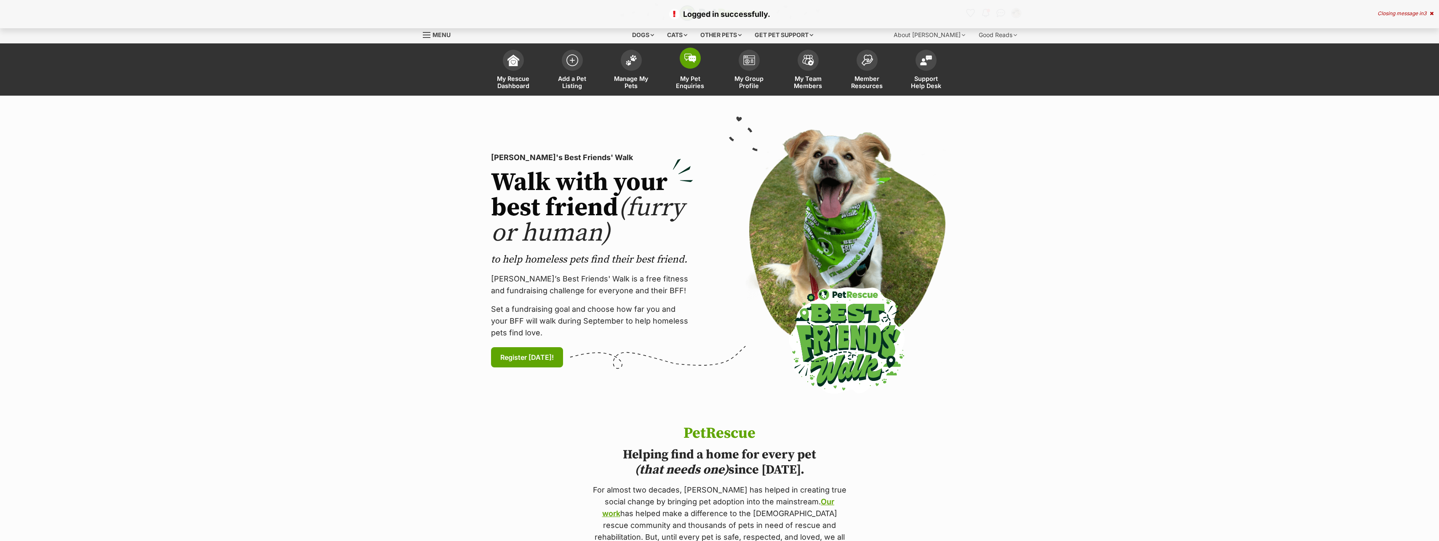 This screenshot has height=541, width=1439. I want to click on img: group-profile-icon-3fa3cf56718a62981997c0bc7e787c4b2cf8bcc04b72c1350f741eb67cf2f40e.svg, so click(749, 60).